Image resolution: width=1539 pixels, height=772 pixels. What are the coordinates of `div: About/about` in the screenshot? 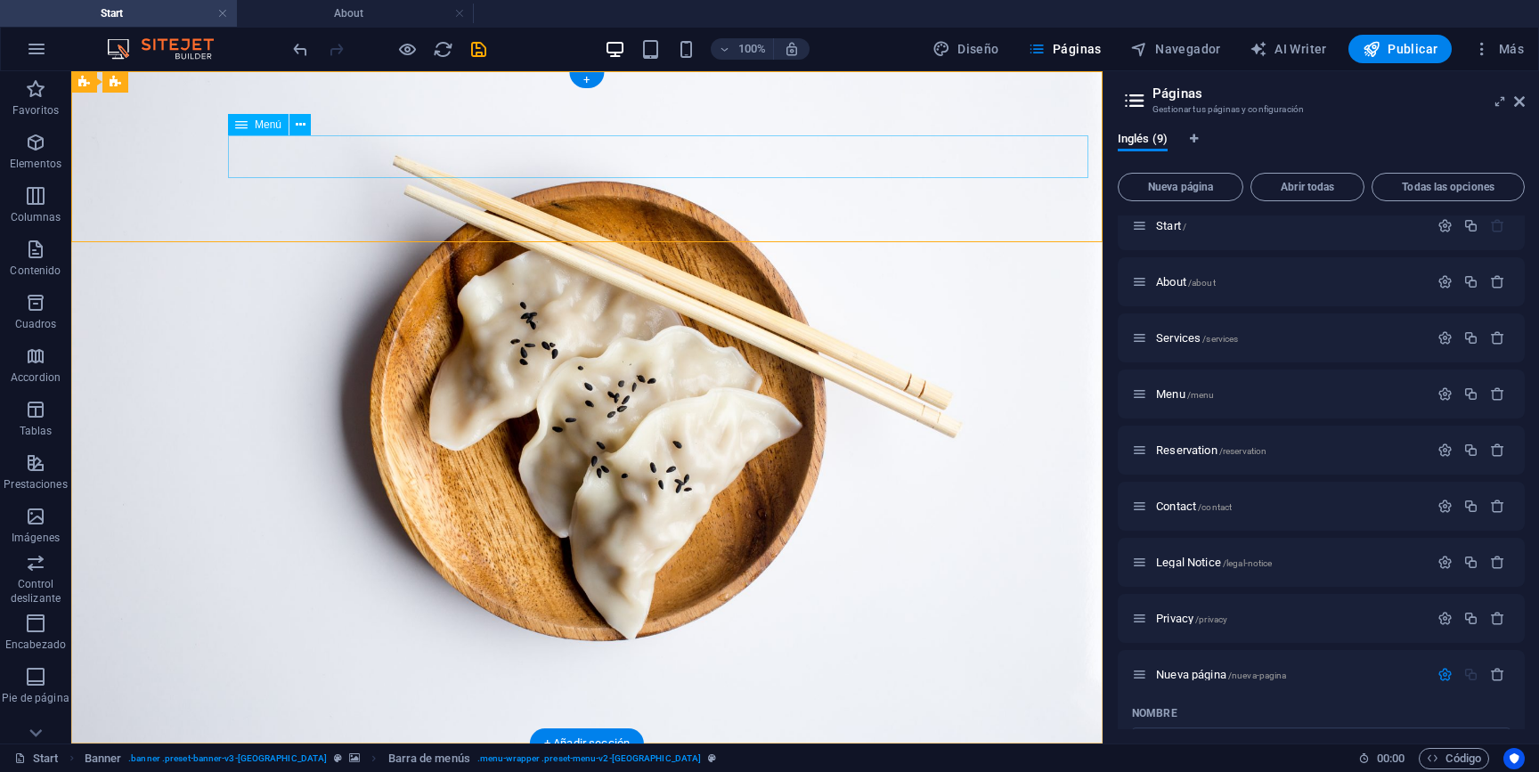 It's located at (1289, 281).